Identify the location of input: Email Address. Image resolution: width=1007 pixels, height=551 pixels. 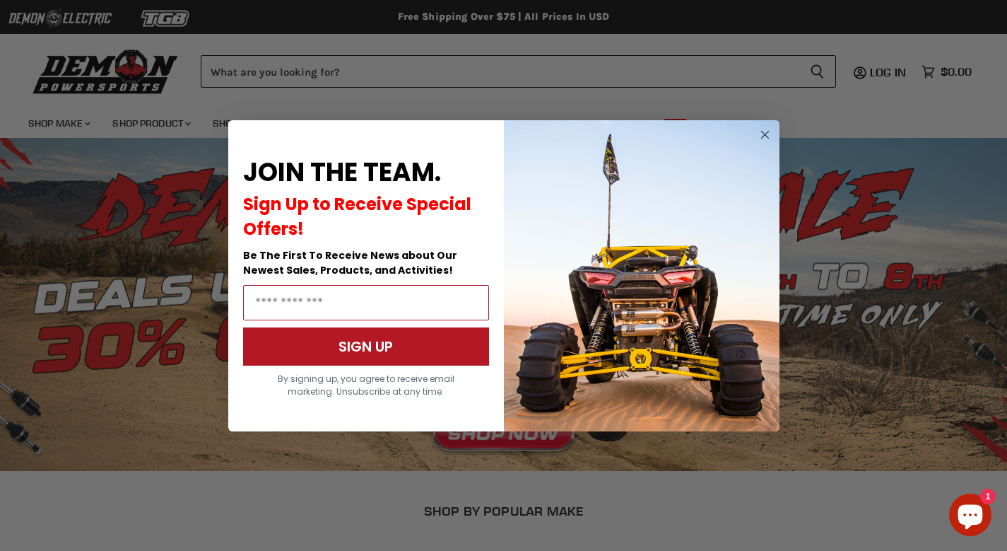
(366, 303).